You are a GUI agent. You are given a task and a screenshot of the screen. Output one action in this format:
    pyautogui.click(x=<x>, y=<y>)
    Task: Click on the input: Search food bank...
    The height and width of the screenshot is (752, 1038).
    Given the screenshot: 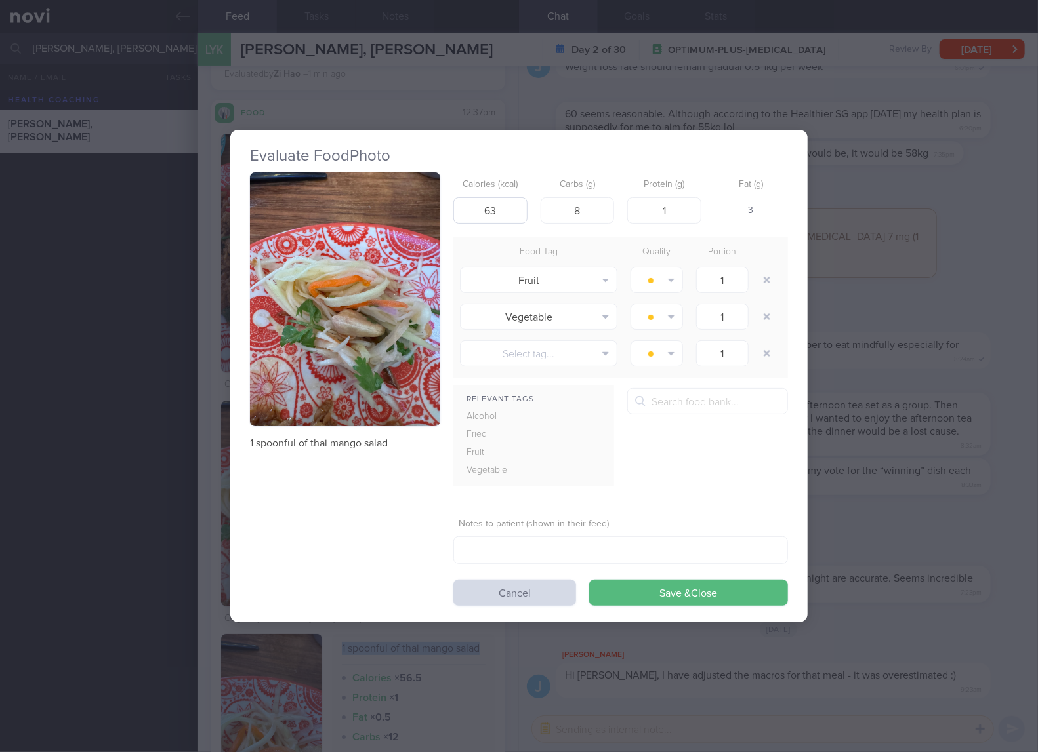 What is the action you would take?
    pyautogui.click(x=707, y=401)
    